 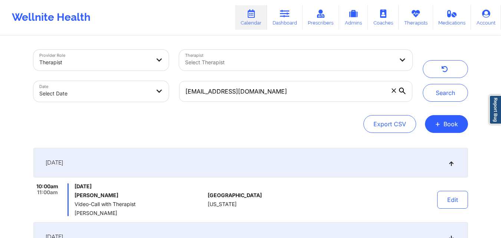 I want to click on div: Therapist, so click(x=95, y=62).